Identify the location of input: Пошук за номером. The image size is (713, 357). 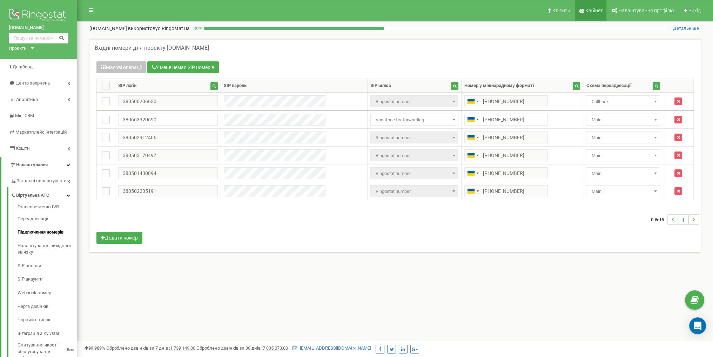
(39, 38).